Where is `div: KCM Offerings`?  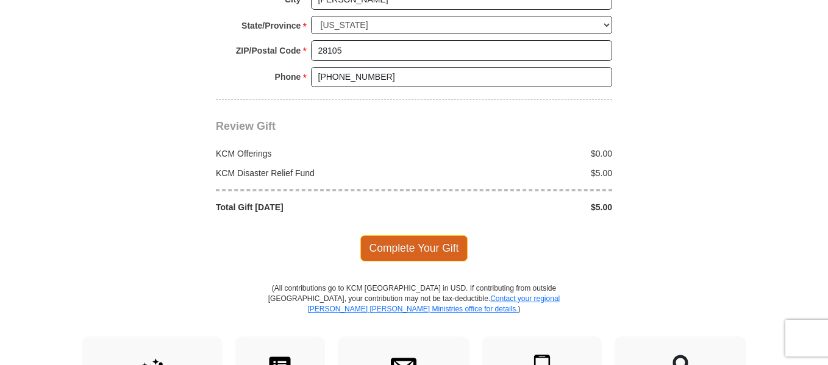
div: KCM Offerings is located at coordinates (312, 154).